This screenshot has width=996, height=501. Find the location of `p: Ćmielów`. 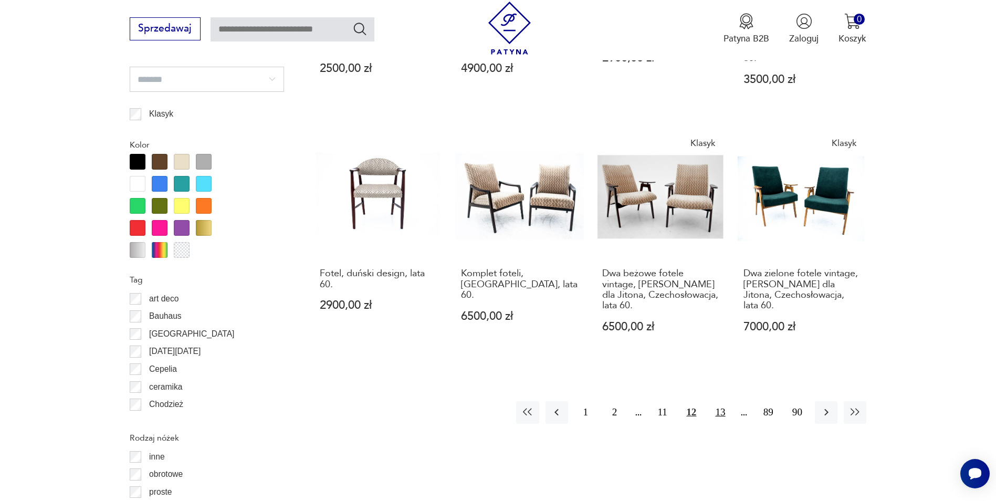

p: Ćmielów is located at coordinates (165, 422).